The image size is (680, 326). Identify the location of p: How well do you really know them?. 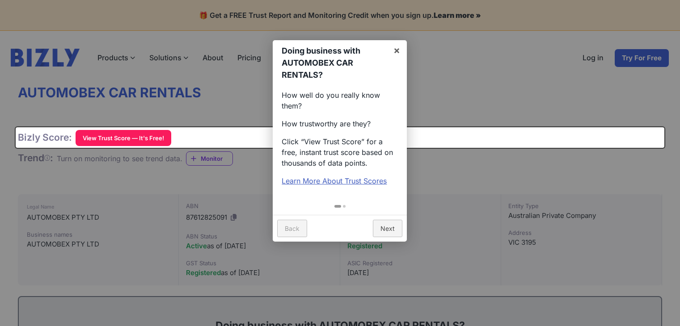
(340, 101).